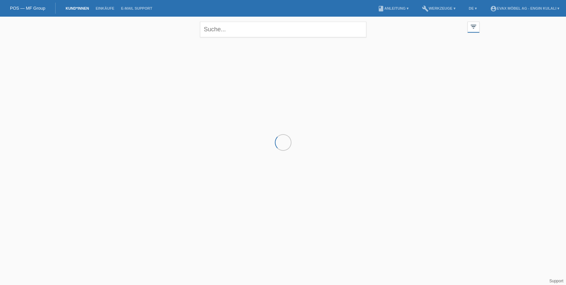  Describe the element at coordinates (438, 8) in the screenshot. I see `a: buildWerkzeuge ▾` at that location.